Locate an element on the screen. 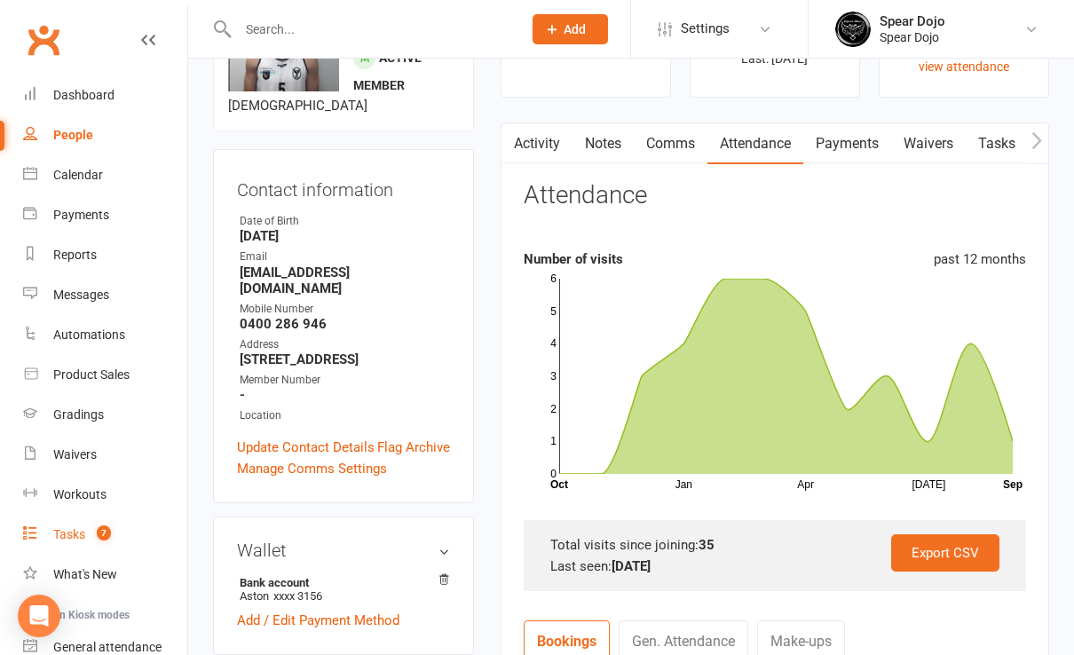 The width and height of the screenshot is (1074, 655). h3: Contact information is located at coordinates (343, 186).